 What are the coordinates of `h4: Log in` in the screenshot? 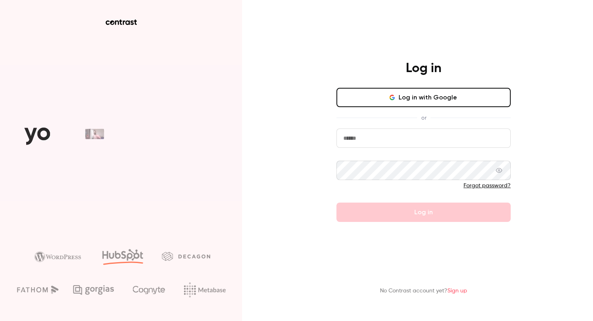 It's located at (423, 69).